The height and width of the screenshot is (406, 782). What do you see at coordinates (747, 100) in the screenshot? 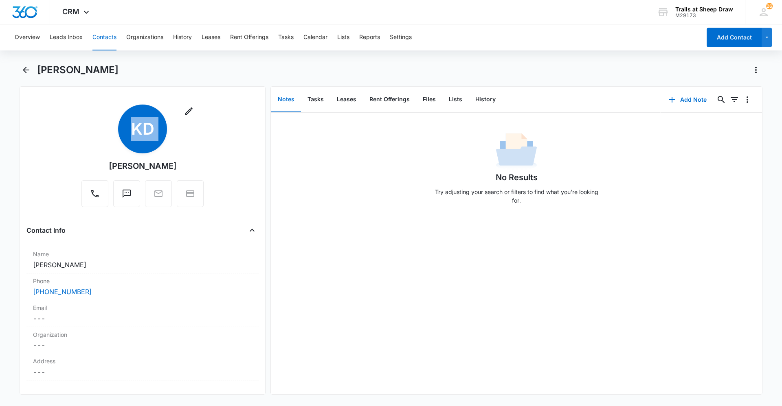
I see `button: Overflow Menu` at bounding box center [747, 100].